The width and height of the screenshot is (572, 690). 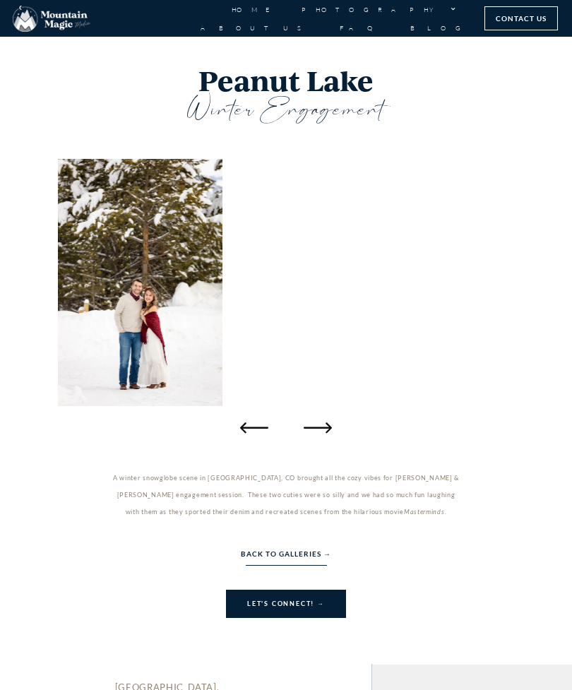 I want to click on img: winter engagement Woods Walk Land Trust Crested Butte photographer Gunnison photographers Colorad..., so click(x=140, y=283).